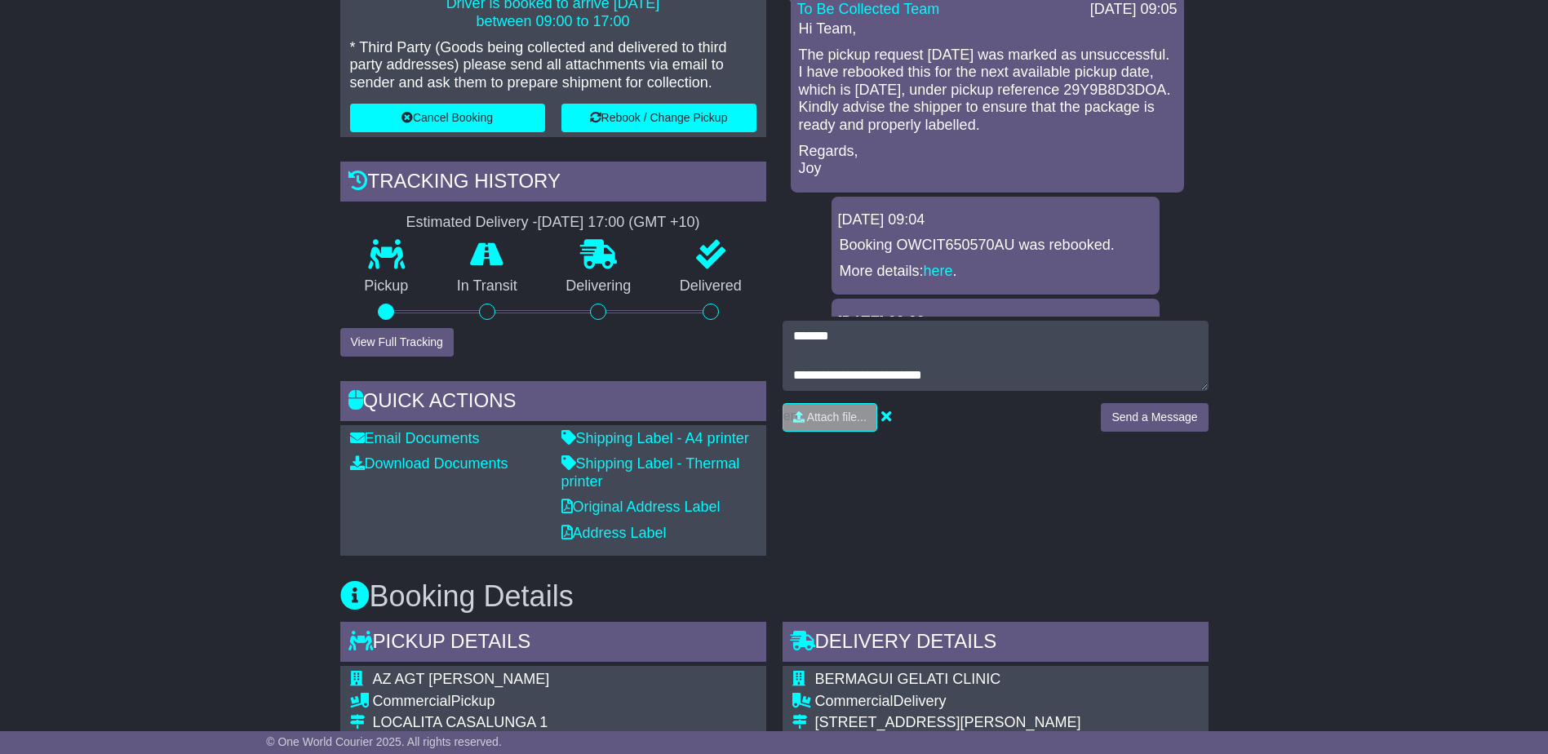 This screenshot has height=754, width=1548. Describe the element at coordinates (383, 742) in the screenshot. I see `span: © One World Courier 2025. All rights reserved.` at that location.